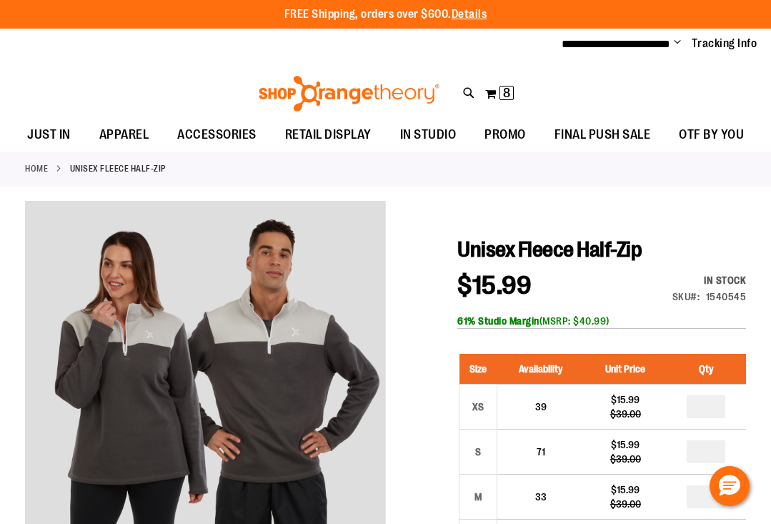 The width and height of the screenshot is (771, 524). Describe the element at coordinates (709, 280) in the screenshot. I see `div: In stock` at that location.